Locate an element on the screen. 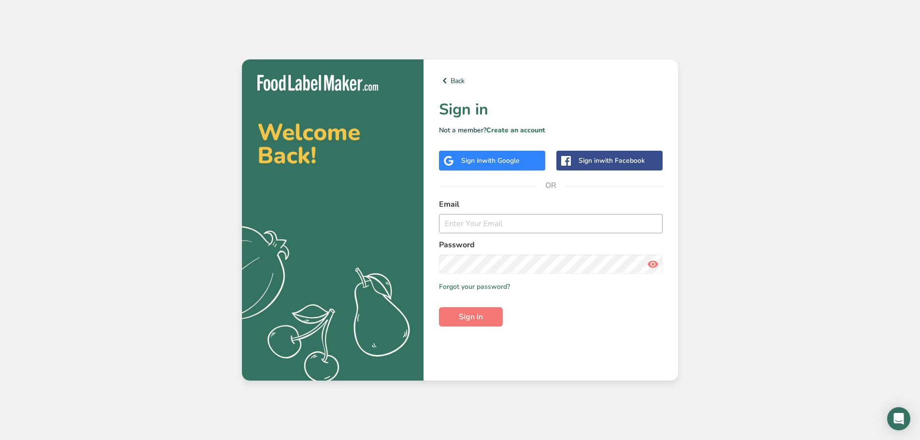 This screenshot has width=920, height=440. button: Sign in is located at coordinates (471, 317).